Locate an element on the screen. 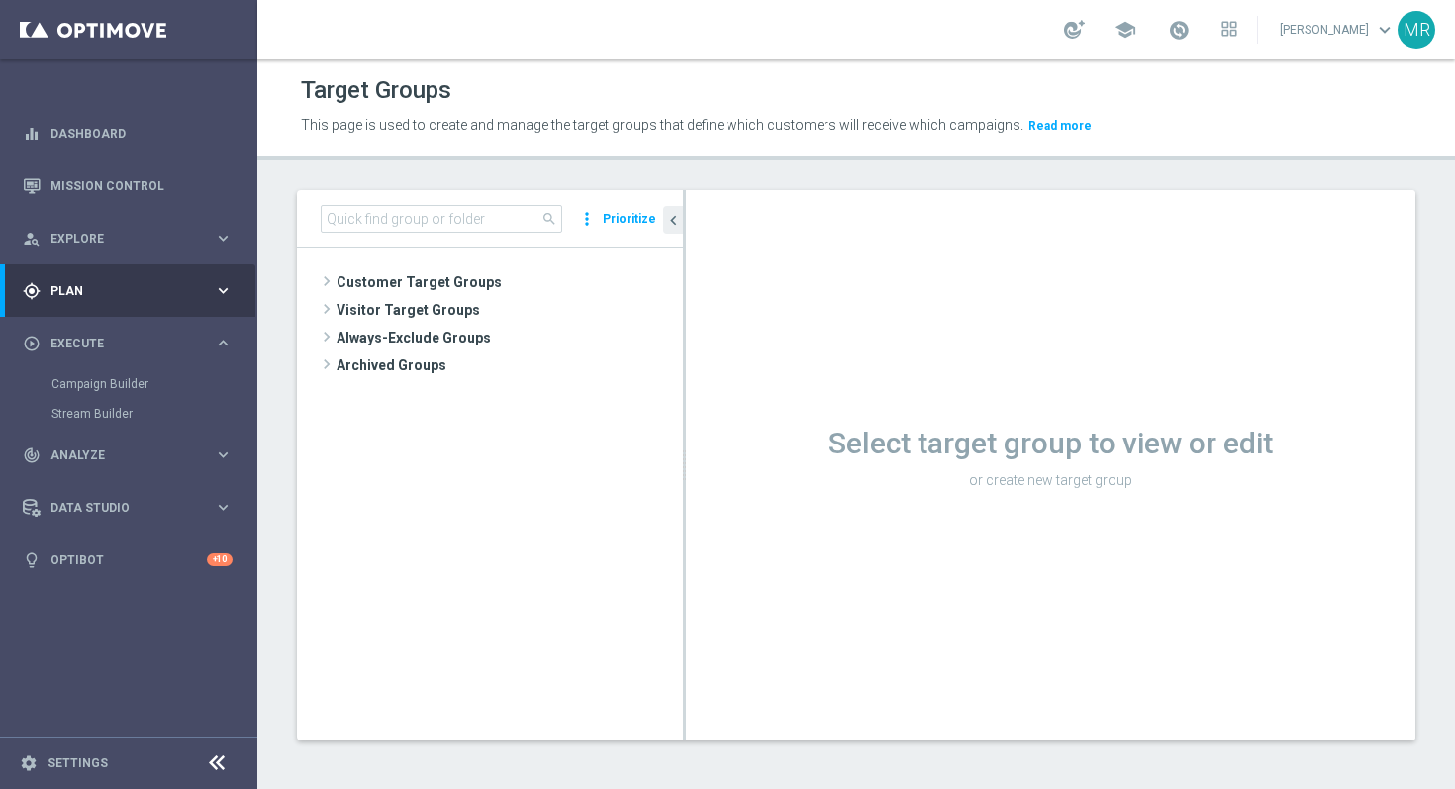  p: or create new target group is located at coordinates (1051, 480).